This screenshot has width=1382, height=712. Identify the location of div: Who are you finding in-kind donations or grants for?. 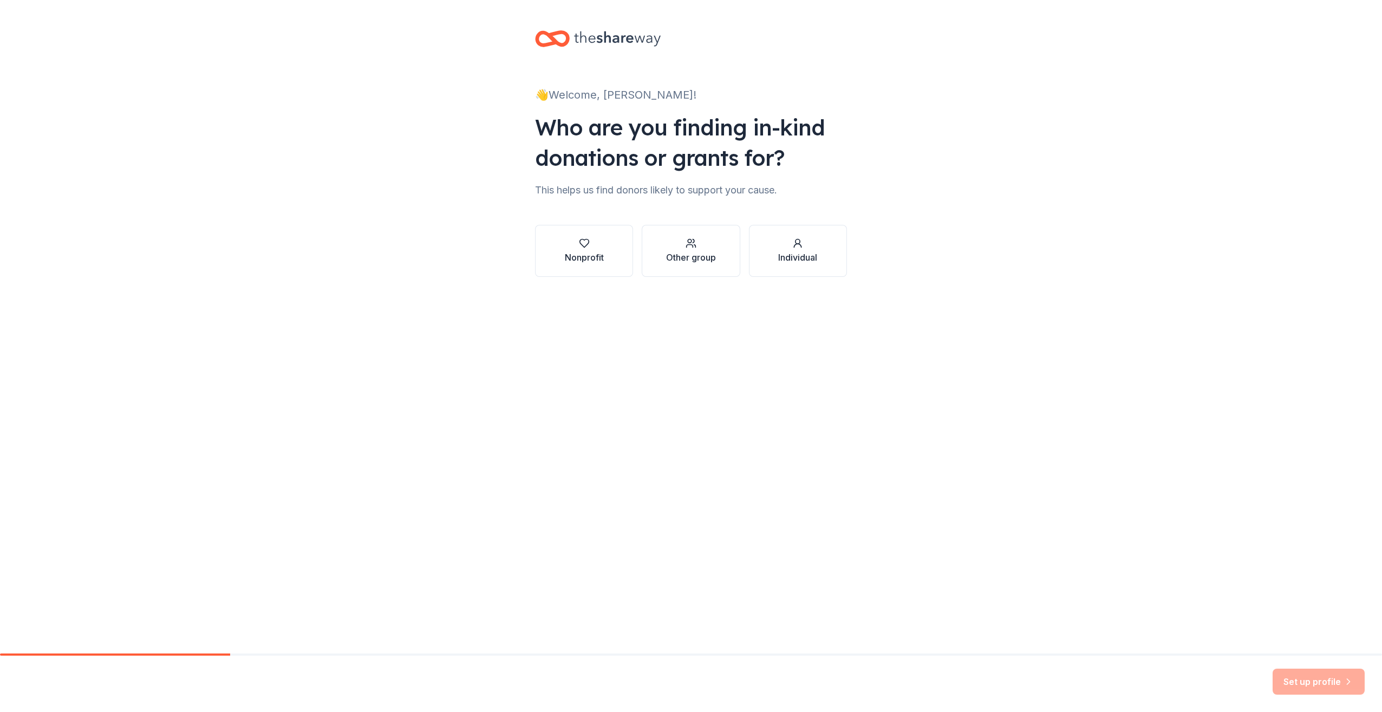
(691, 142).